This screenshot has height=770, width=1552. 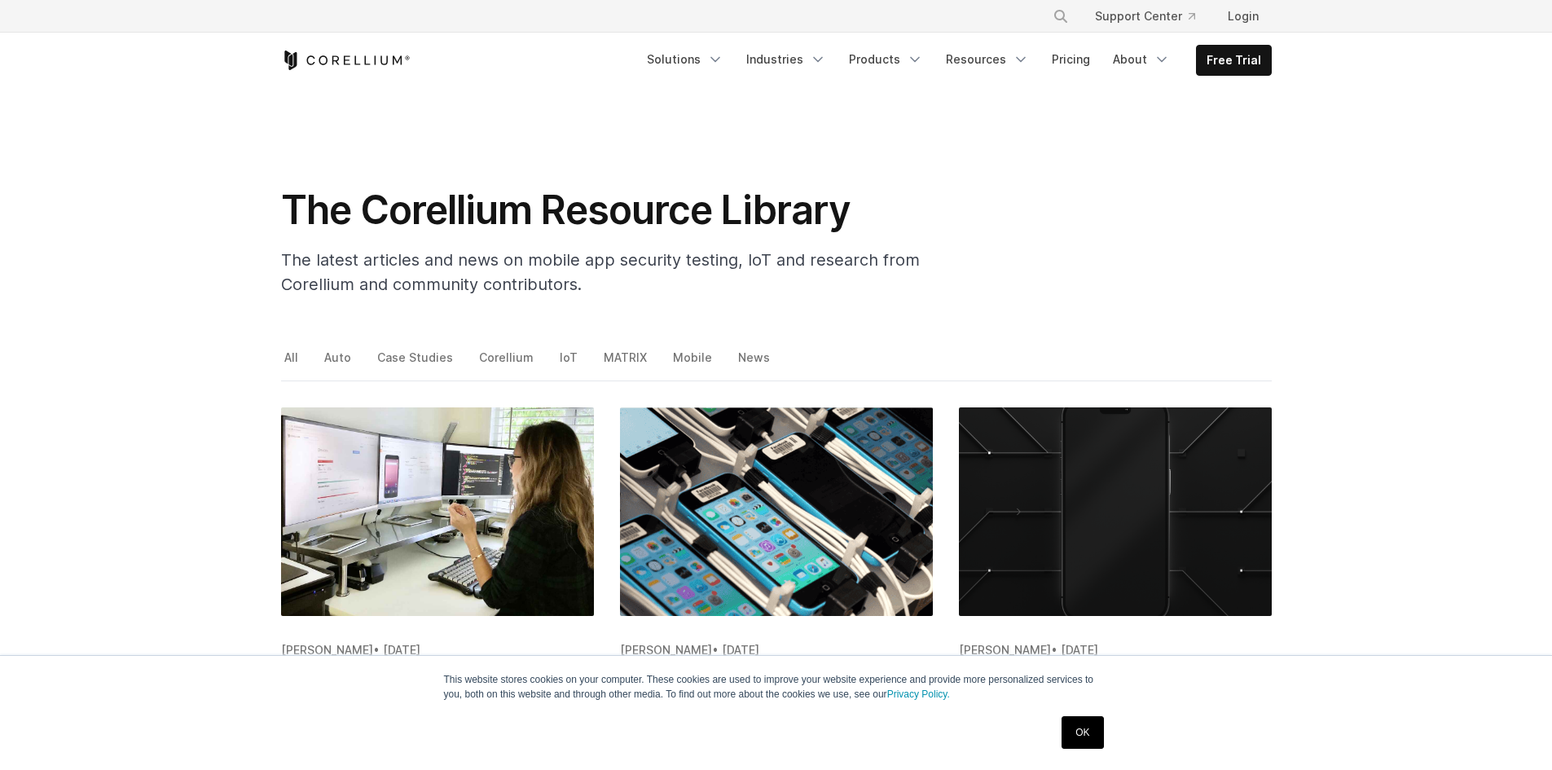 What do you see at coordinates (600, 272) in the screenshot?
I see `span: The latest articles and news on mobile app security testing, IoT and research from Corellium and ...` at bounding box center [600, 272].